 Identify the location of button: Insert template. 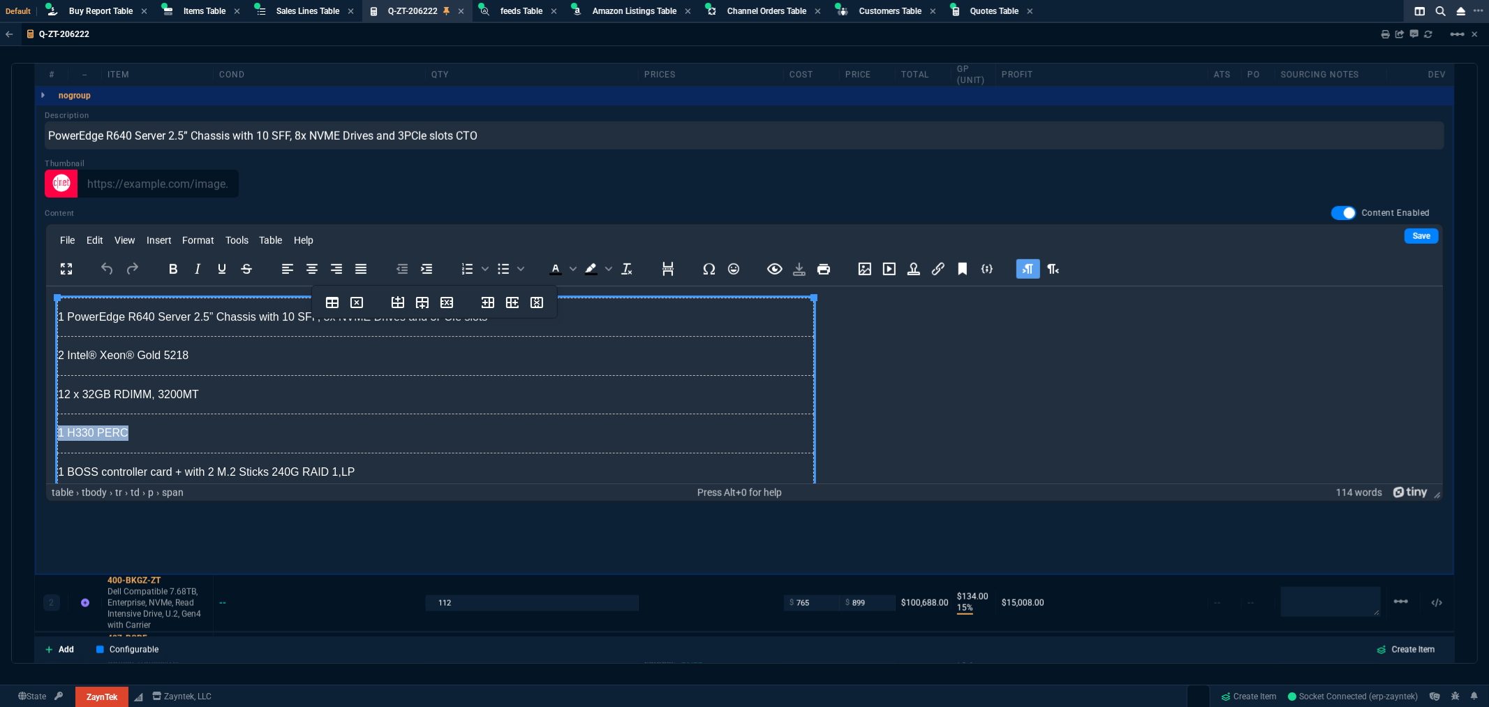
(914, 269).